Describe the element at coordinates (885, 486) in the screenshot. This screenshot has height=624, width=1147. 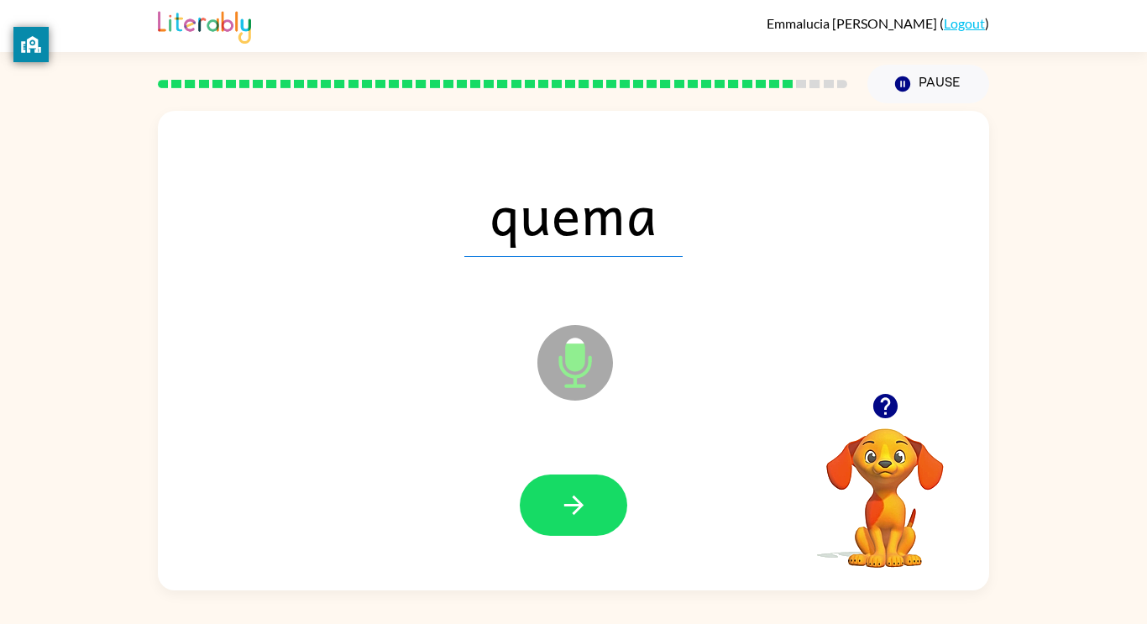
I see `video: Your browser must support playing .mp4 files to use Literably. Please try using another browser.` at that location.